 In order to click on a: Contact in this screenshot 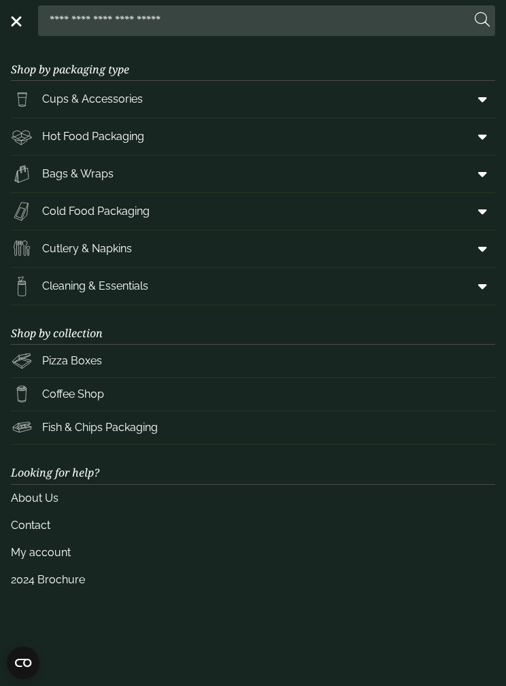, I will do `click(253, 526)`.